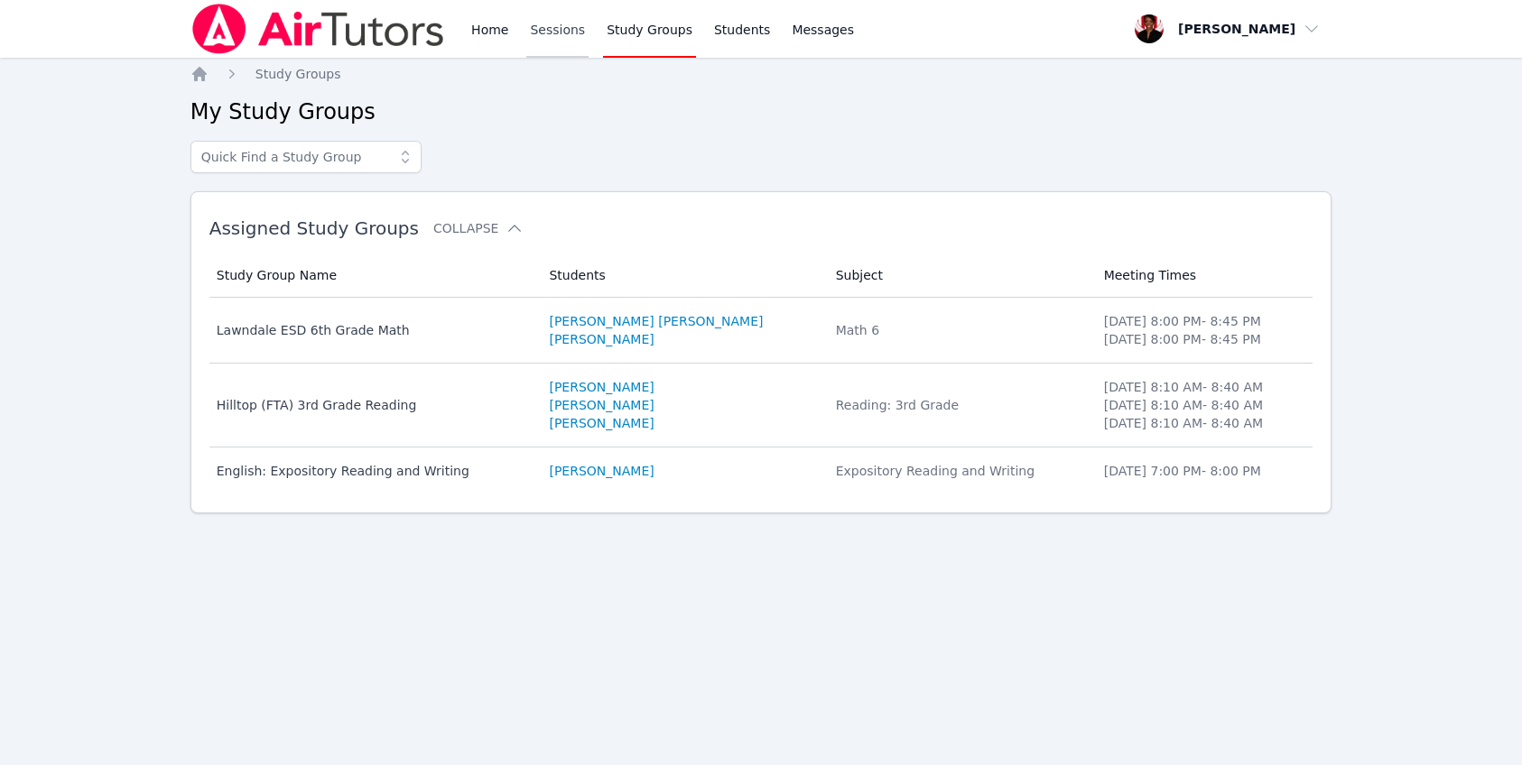  What do you see at coordinates (372, 330) in the screenshot?
I see `div: Lawndale ESD 6th Grade Math` at bounding box center [372, 330].